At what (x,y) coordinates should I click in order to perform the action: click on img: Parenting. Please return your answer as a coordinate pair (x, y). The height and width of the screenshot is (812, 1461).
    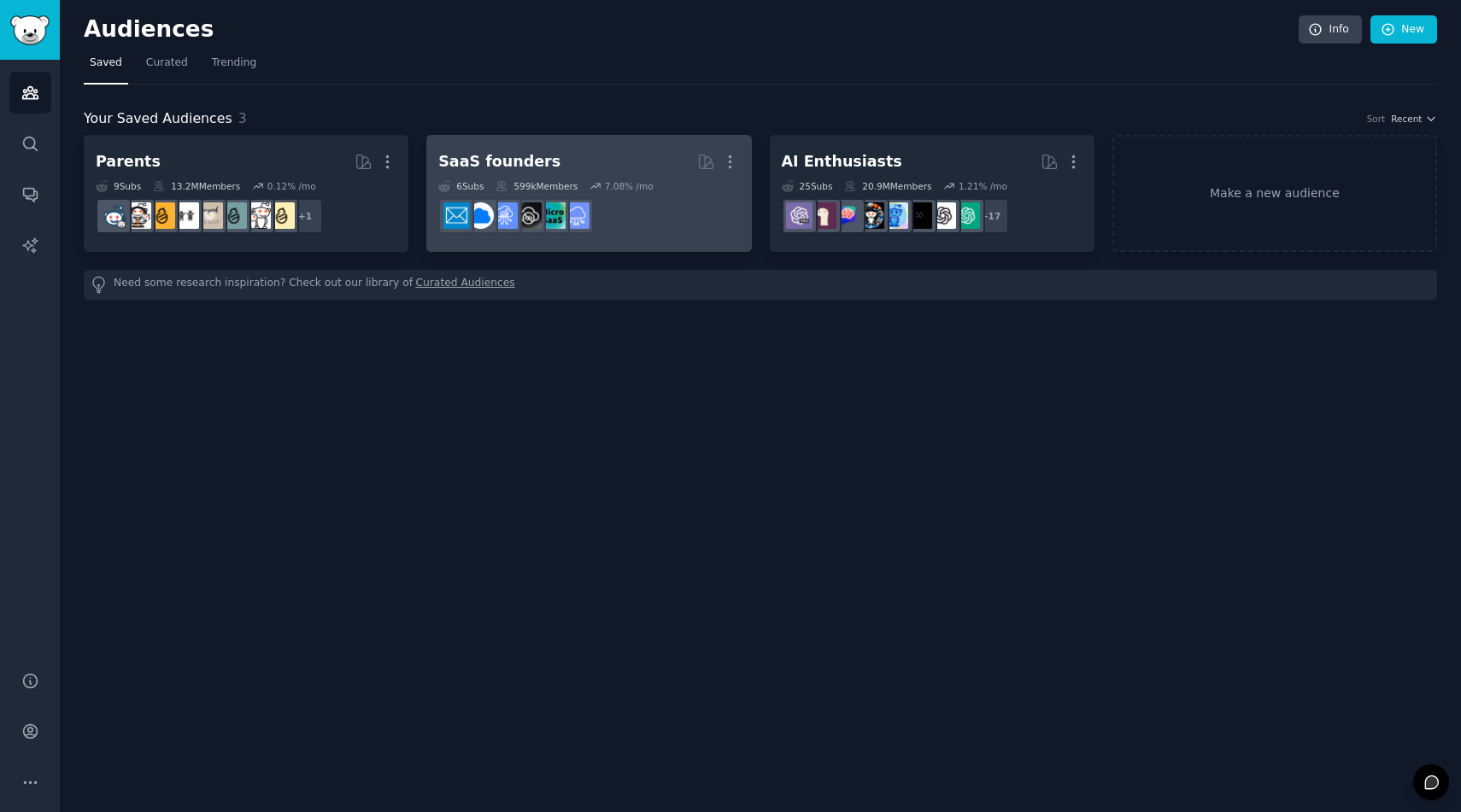
    Looking at the image, I should click on (281, 215).